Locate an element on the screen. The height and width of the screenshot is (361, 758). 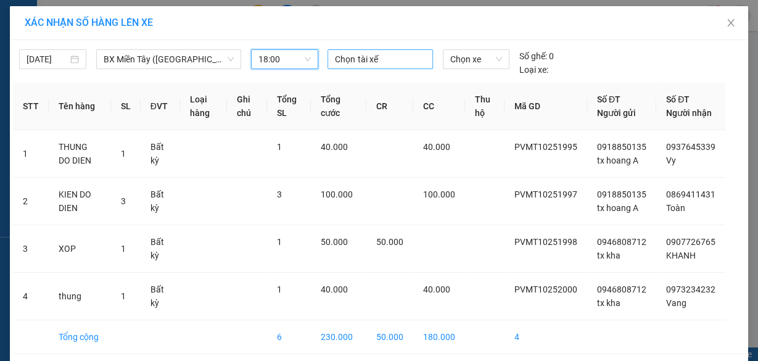
span: Nhận: is located at coordinates (120, 18).